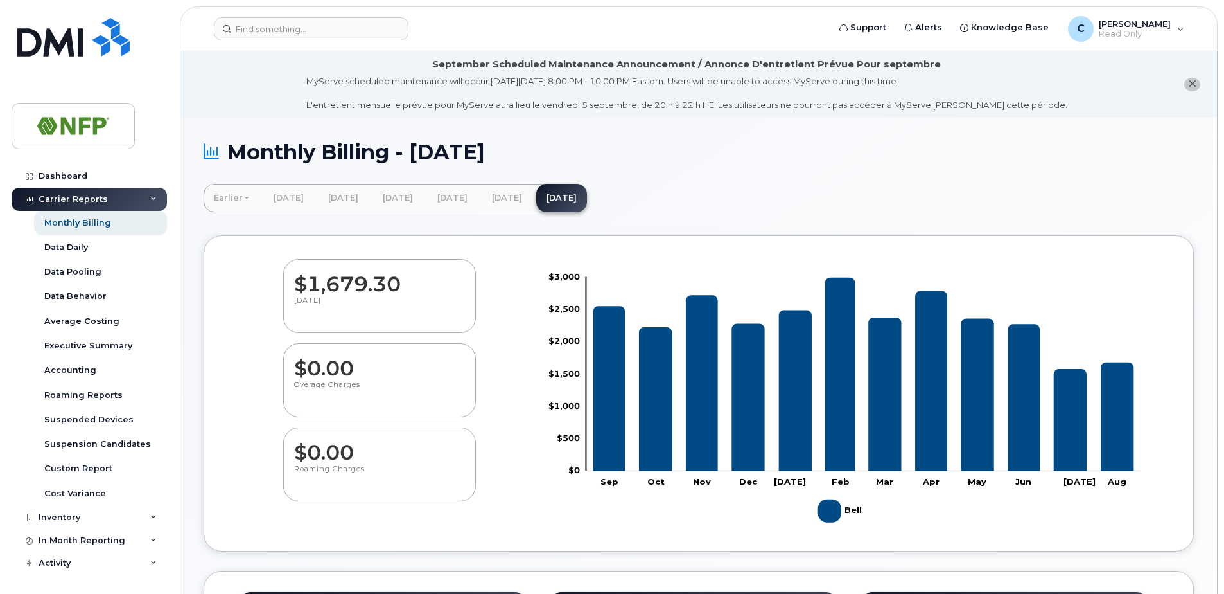 This screenshot has width=1224, height=594. What do you see at coordinates (702, 482) in the screenshot?
I see `tspan: Nov` at bounding box center [702, 482].